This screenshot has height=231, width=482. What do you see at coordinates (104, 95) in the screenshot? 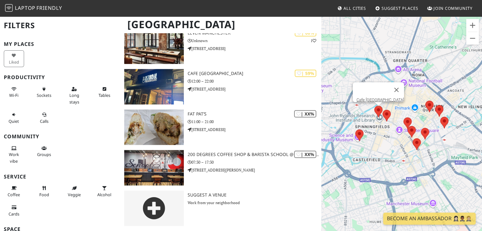
I see `span: Work-friendly tables` at bounding box center [104, 95].